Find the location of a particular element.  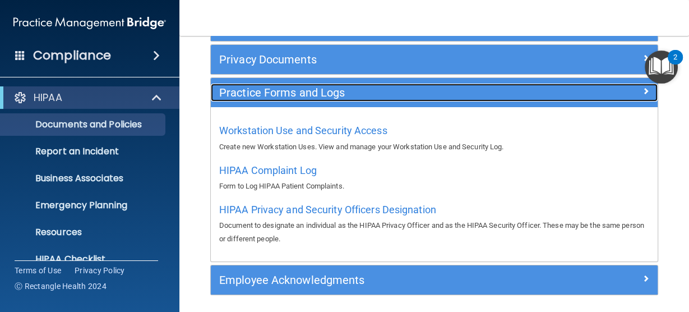

p: Emergency Planning is located at coordinates (84, 205).